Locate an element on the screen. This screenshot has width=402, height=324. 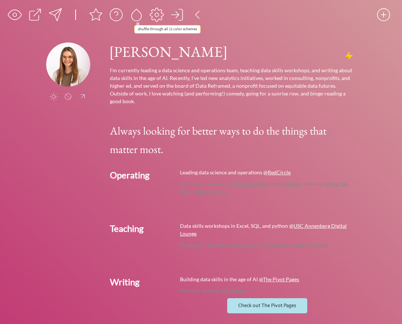
a: AmeriCorps is located at coordinates (214, 192).